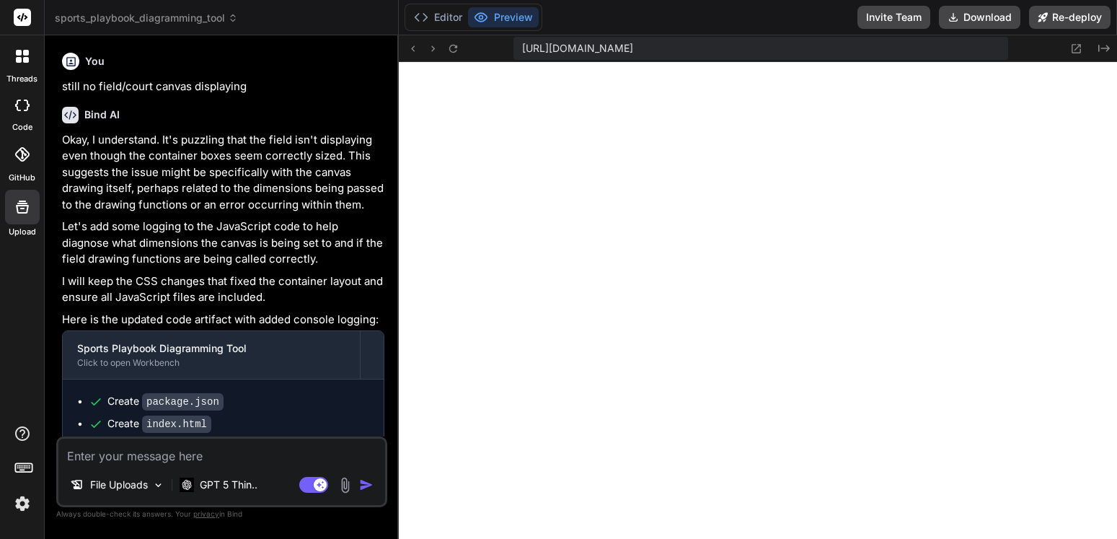  What do you see at coordinates (223, 319) in the screenshot?
I see `p: Here is the updated code artifact with added console logging:` at bounding box center [223, 319].